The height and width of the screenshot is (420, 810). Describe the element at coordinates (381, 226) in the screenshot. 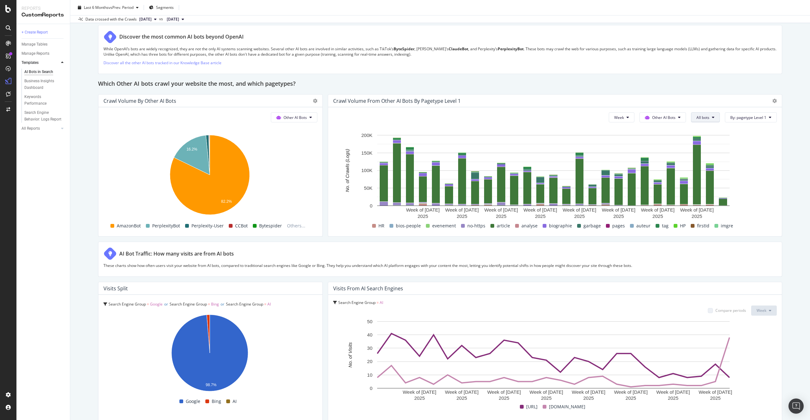

I see `span: HR` at that location.